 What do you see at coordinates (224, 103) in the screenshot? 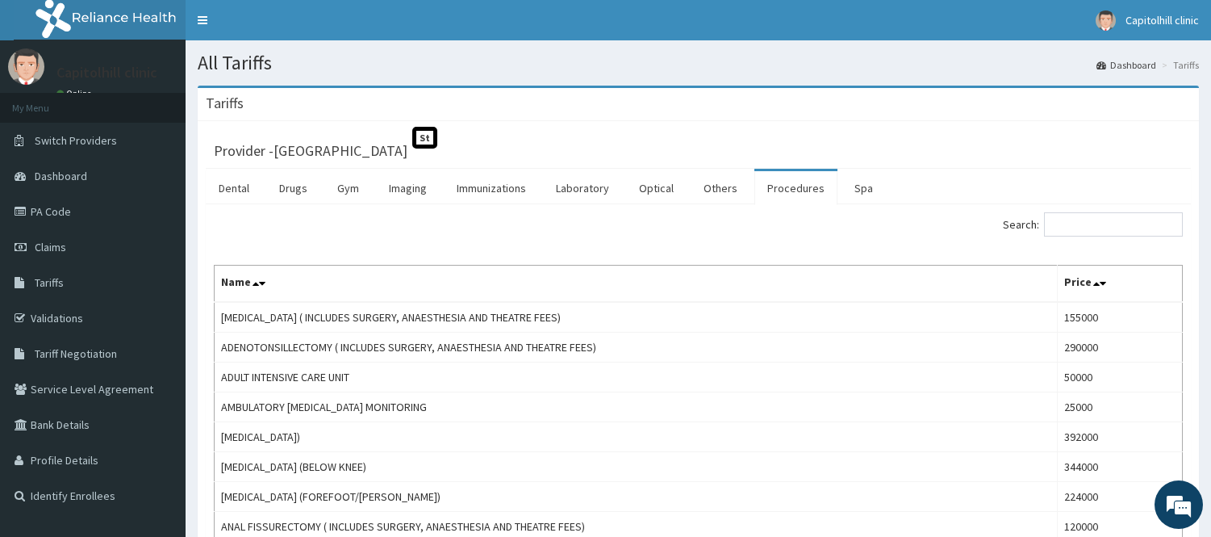
I see `h3: Tariffs` at bounding box center [224, 103].